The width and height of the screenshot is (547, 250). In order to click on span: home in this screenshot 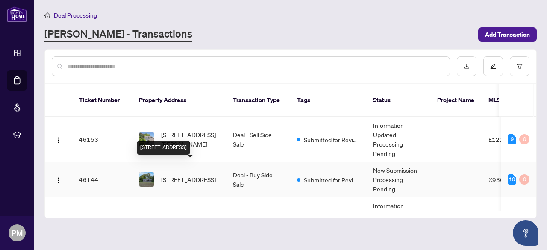, I will do `click(47, 15)`.